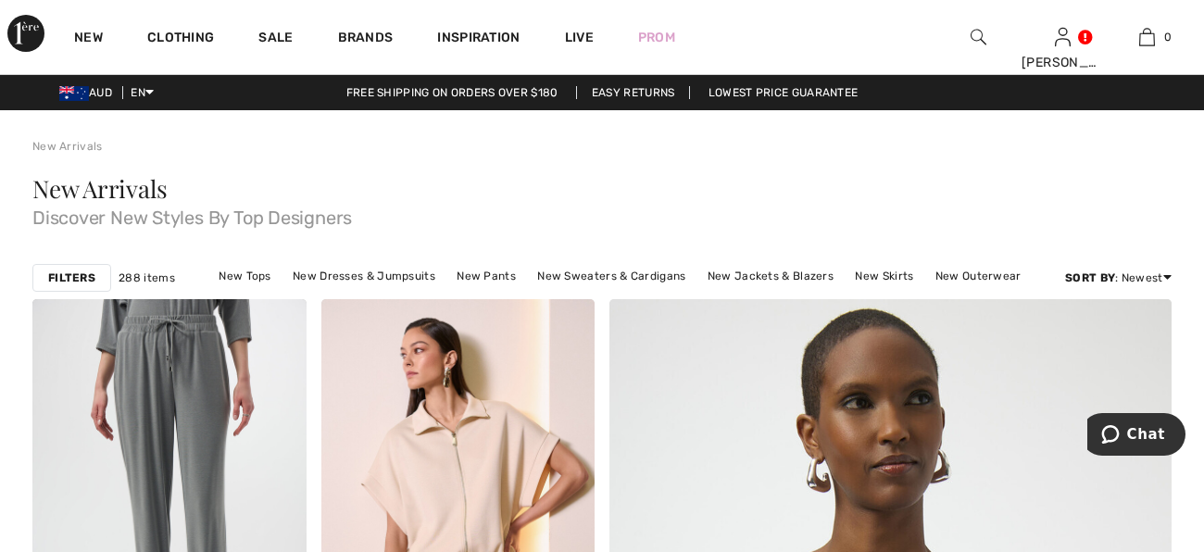 This screenshot has width=1204, height=552. Describe the element at coordinates (364, 276) in the screenshot. I see `a: New Dresses & Jumpsuits` at that location.